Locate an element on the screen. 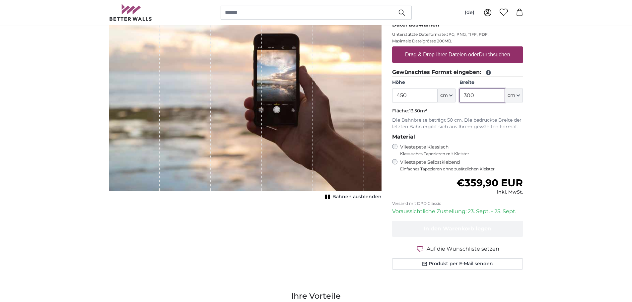 Image resolution: width=632 pixels, height=302 pixels. button: Bahnen ausblenden is located at coordinates (352, 197).